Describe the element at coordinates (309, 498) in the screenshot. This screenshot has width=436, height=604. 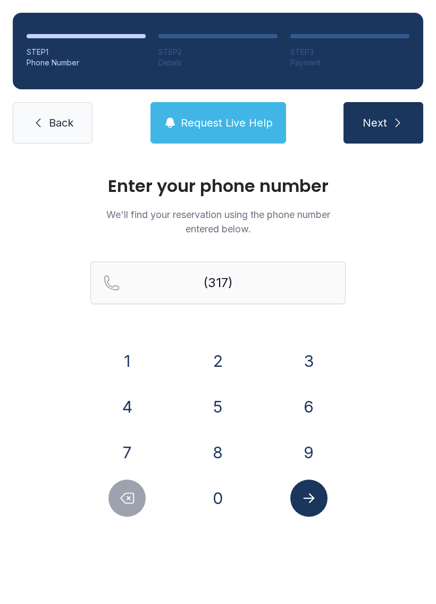
I see `button: Submit lookup form` at that location.